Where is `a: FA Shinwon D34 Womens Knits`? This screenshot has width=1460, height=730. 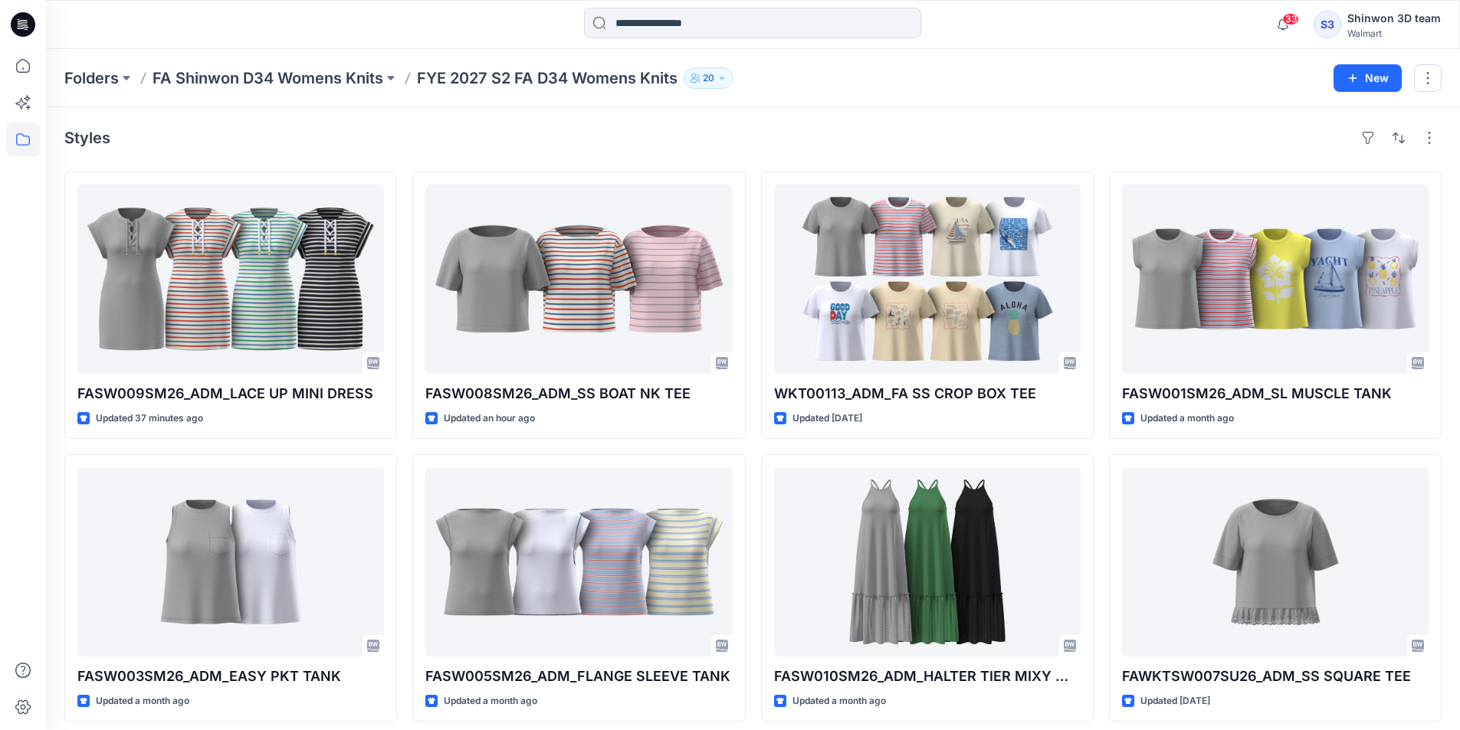
a: FA Shinwon D34 Womens Knits is located at coordinates (267, 78).